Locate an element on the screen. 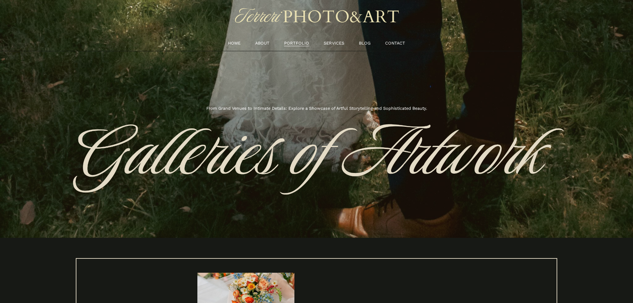 The height and width of the screenshot is (303, 633). a: CONTACT is located at coordinates (395, 43).